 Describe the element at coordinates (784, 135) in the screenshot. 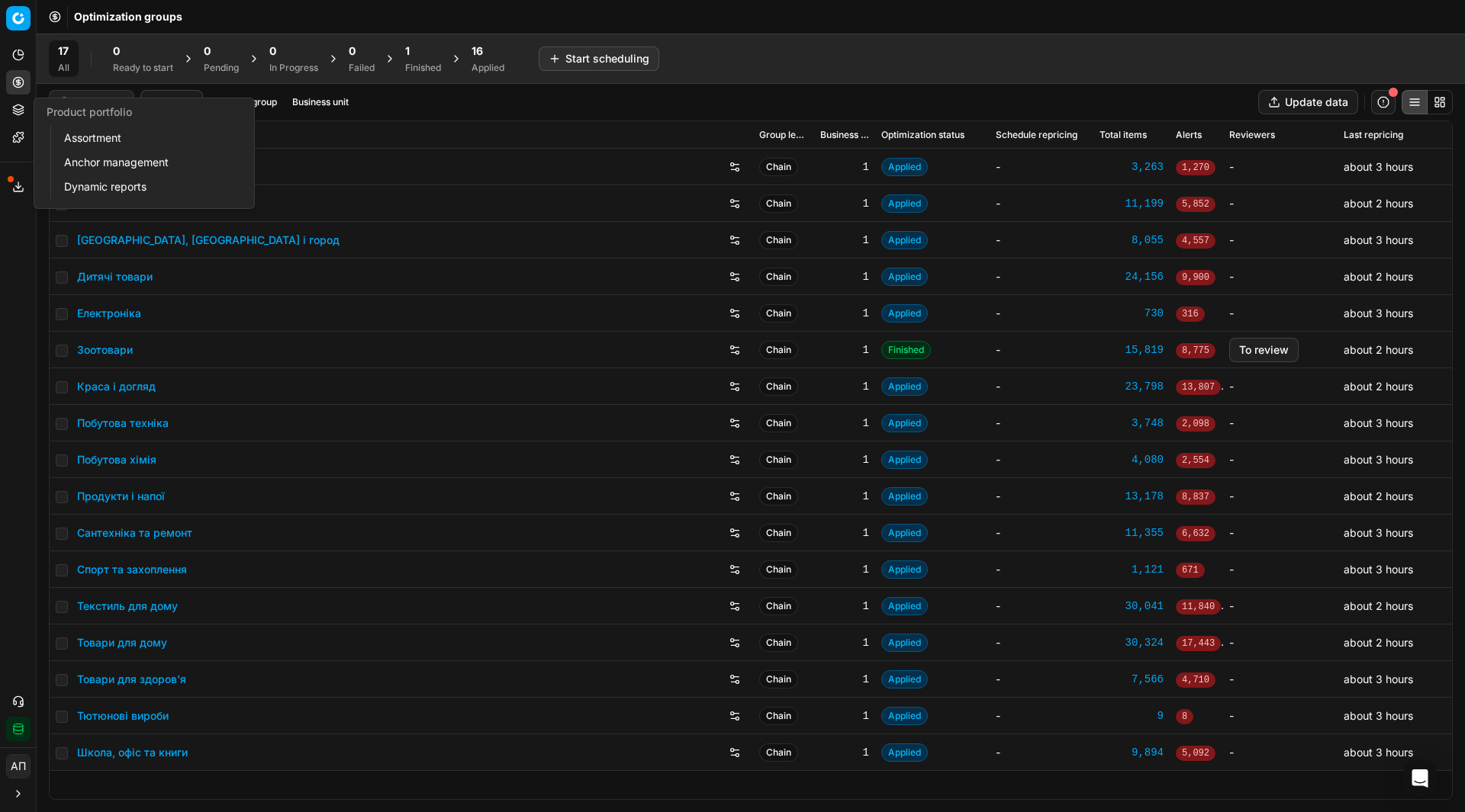

I see `span: Group level` at that location.